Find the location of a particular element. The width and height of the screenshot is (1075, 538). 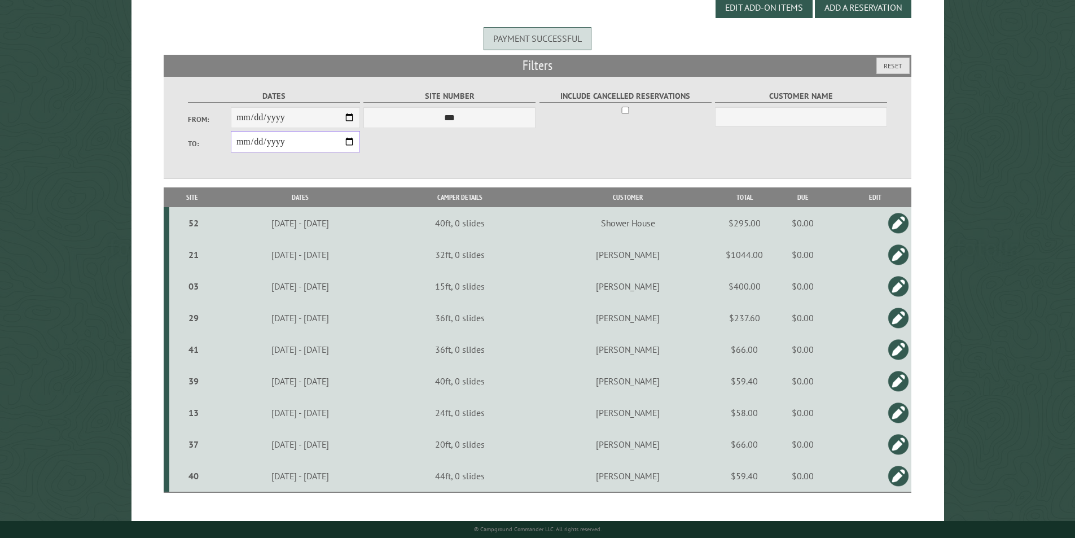

td: $295.00 is located at coordinates (744, 223).